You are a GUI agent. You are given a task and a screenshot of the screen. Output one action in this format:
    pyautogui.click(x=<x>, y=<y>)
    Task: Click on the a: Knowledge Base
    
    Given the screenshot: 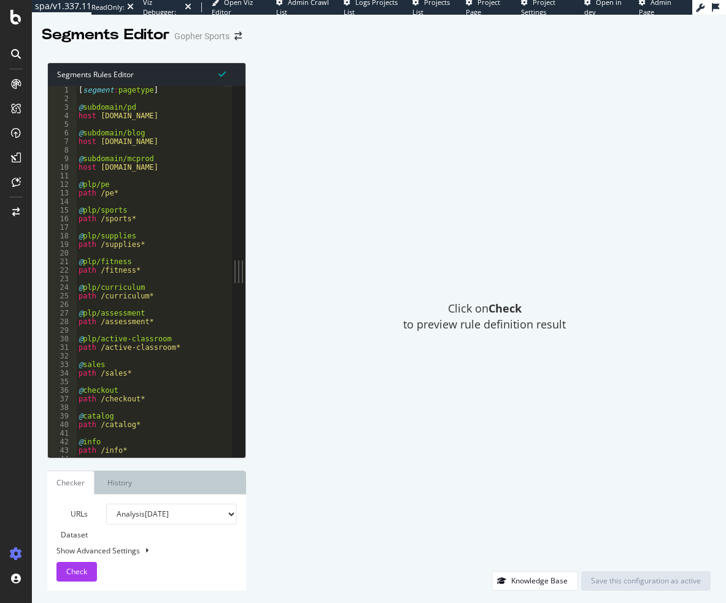 What is the action you would take?
    pyautogui.click(x=534, y=581)
    